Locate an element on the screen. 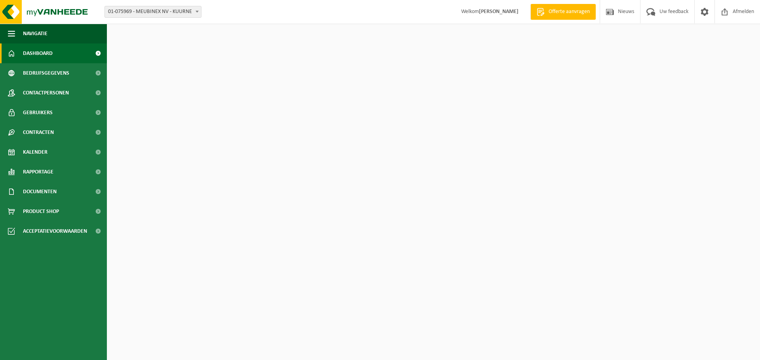 The image size is (760, 360). span: Dashboard is located at coordinates (38, 53).